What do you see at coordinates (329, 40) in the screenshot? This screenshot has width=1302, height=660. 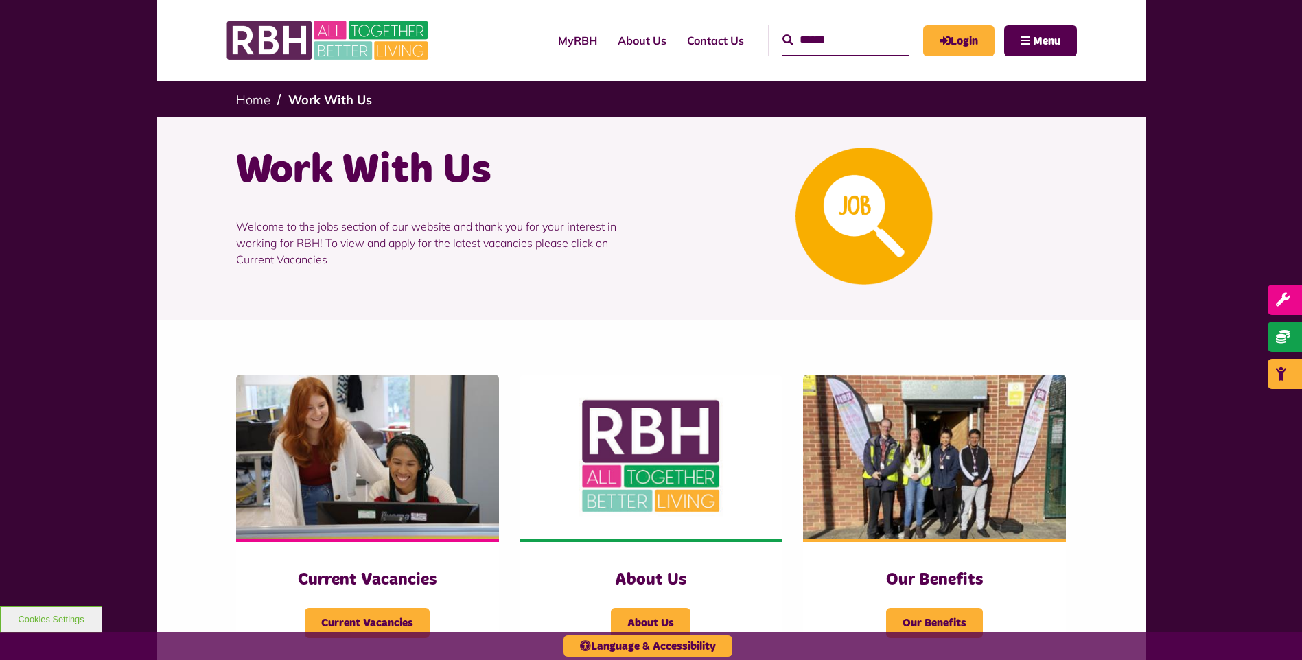 I see `img: RBH` at bounding box center [329, 40].